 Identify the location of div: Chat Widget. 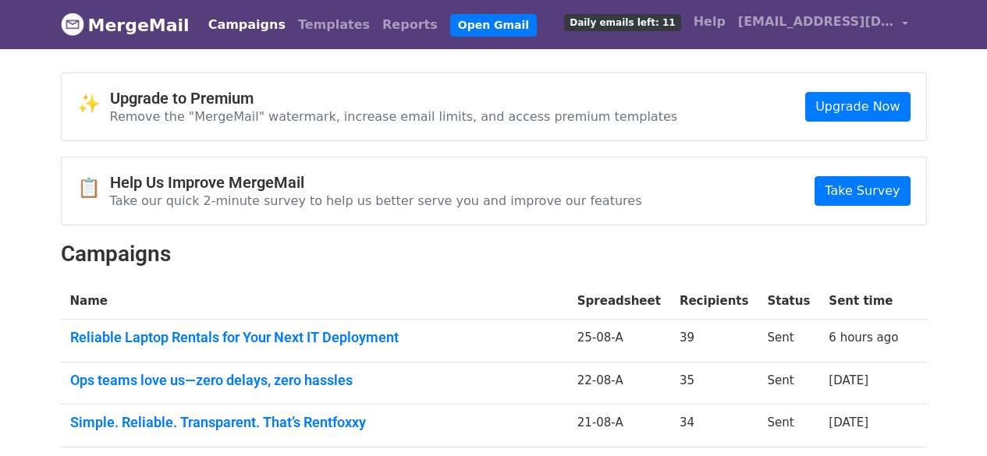
(948, 419).